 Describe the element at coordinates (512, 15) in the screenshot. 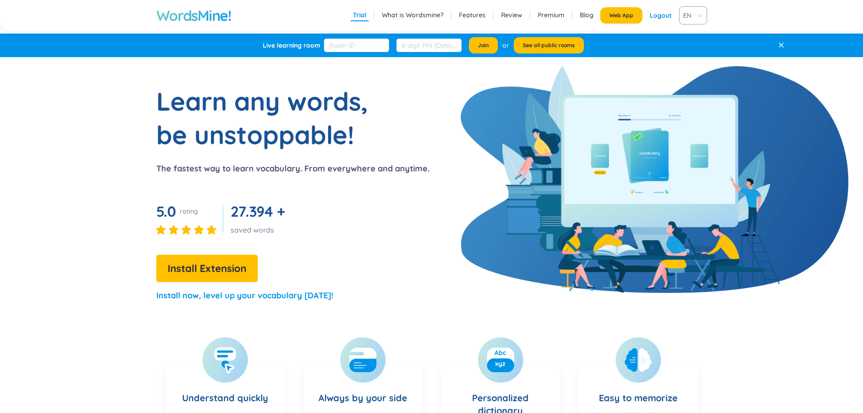

I see `a: Review` at that location.